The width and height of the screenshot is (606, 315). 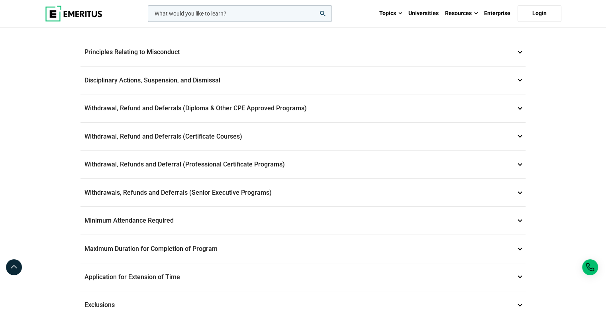 What do you see at coordinates (303, 277) in the screenshot?
I see `p: Application for Extension of Time` at bounding box center [303, 277].